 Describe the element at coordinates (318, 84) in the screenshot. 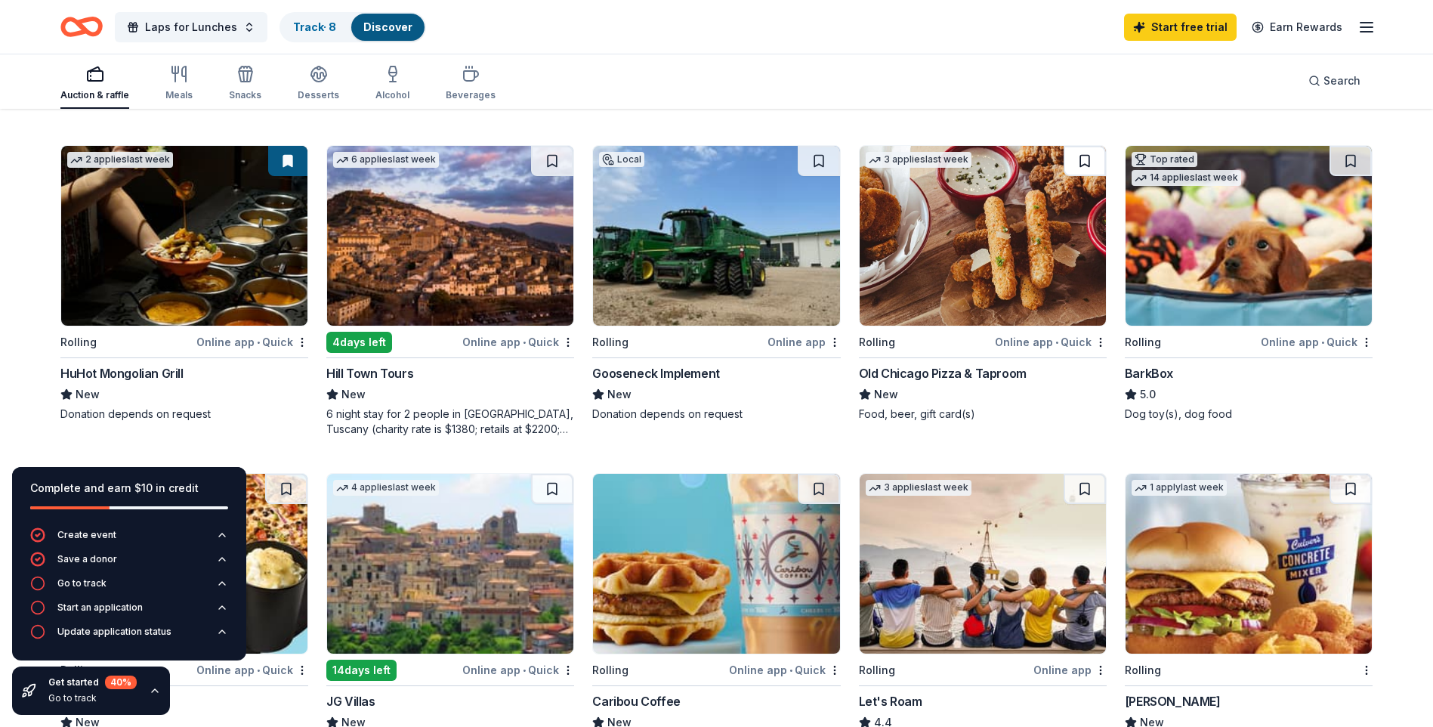

I see `button: Desserts` at that location.